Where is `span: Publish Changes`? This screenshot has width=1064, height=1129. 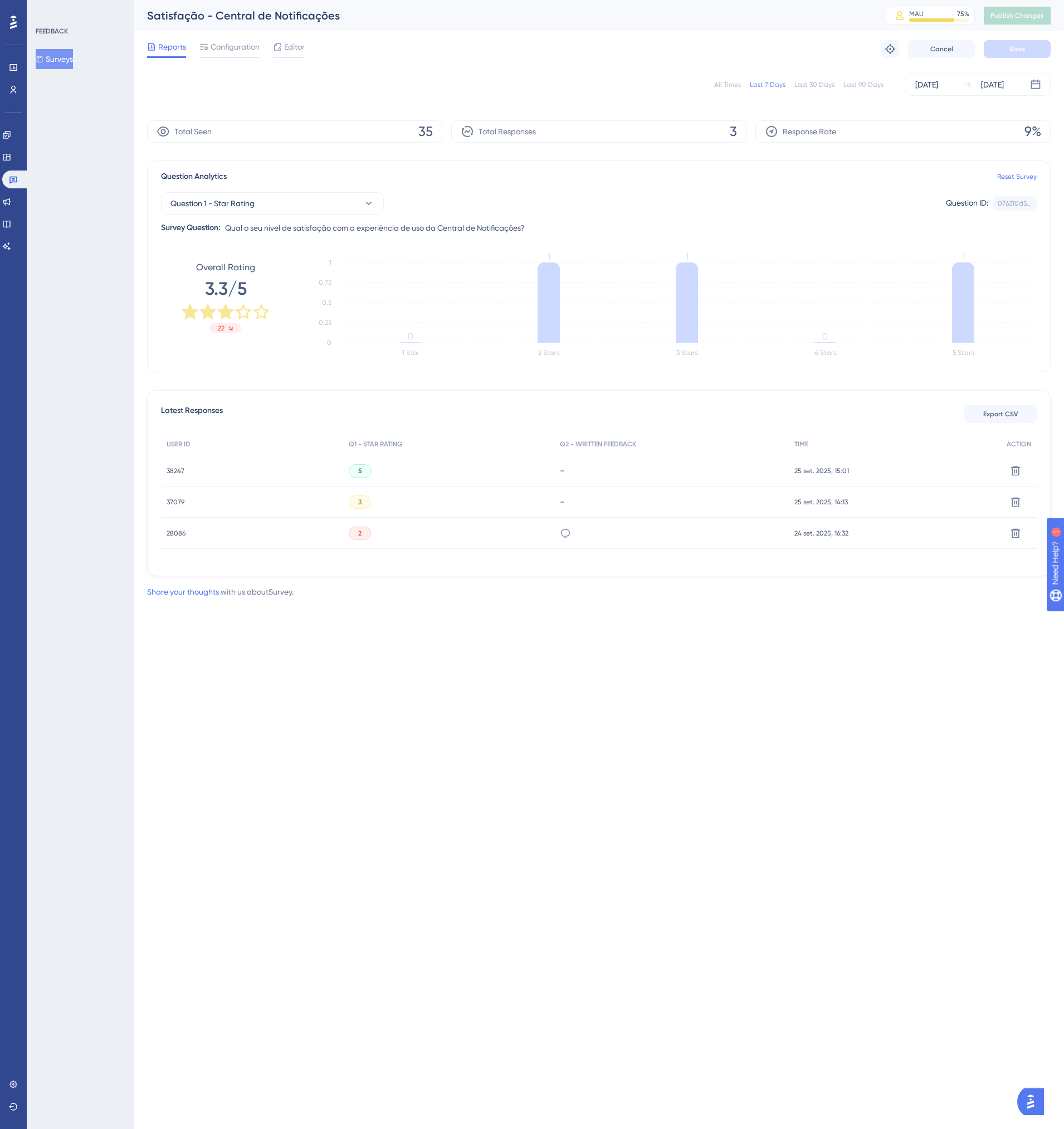 span: Publish Changes is located at coordinates (1017, 16).